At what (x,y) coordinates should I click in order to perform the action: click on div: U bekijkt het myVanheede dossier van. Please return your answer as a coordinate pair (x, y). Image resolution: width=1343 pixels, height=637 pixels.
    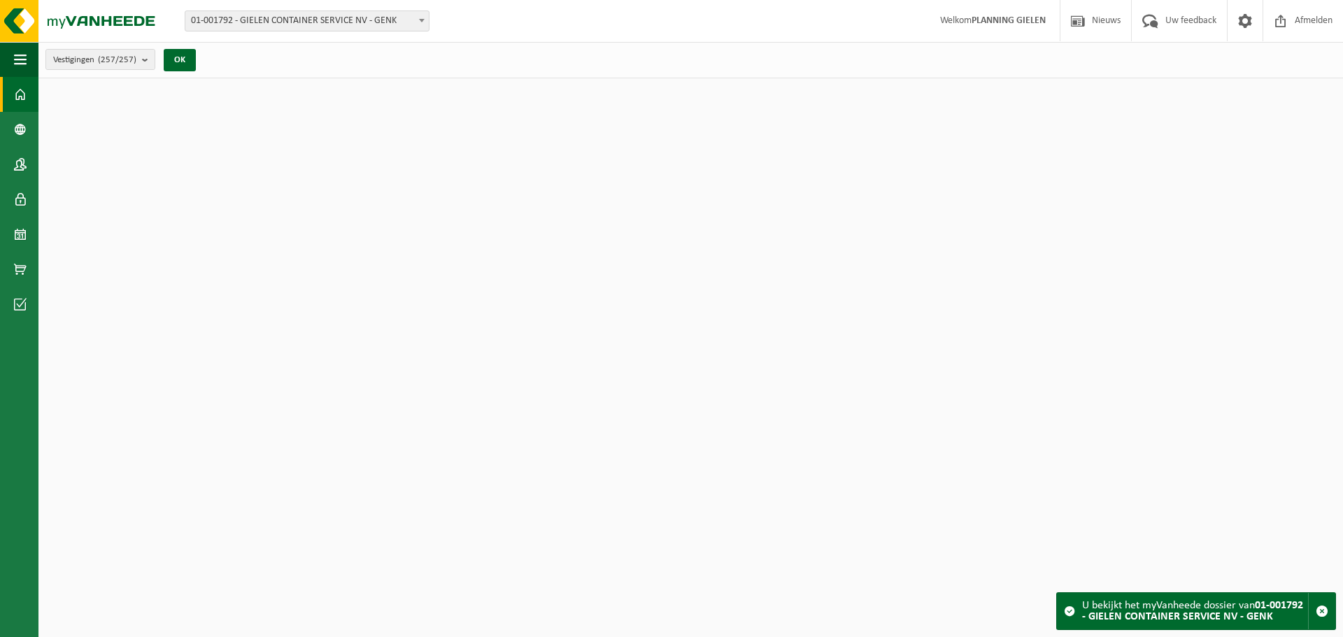
    Looking at the image, I should click on (1194, 611).